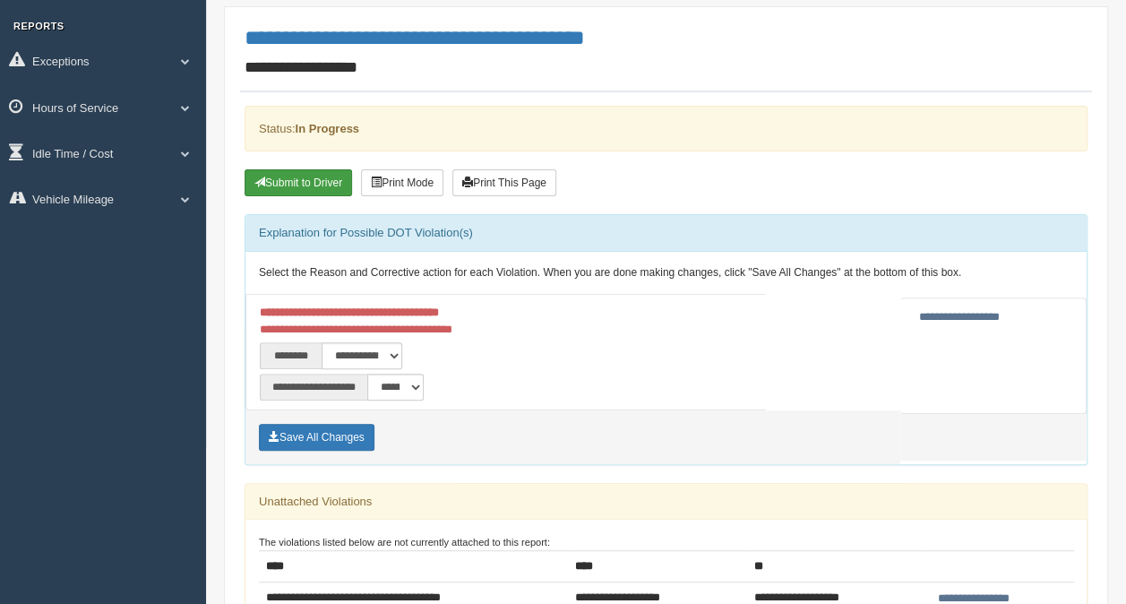 The width and height of the screenshot is (1126, 604). What do you see at coordinates (404, 542) in the screenshot?
I see `small: The violations listed below are not currently attached to this report:` at bounding box center [404, 542].